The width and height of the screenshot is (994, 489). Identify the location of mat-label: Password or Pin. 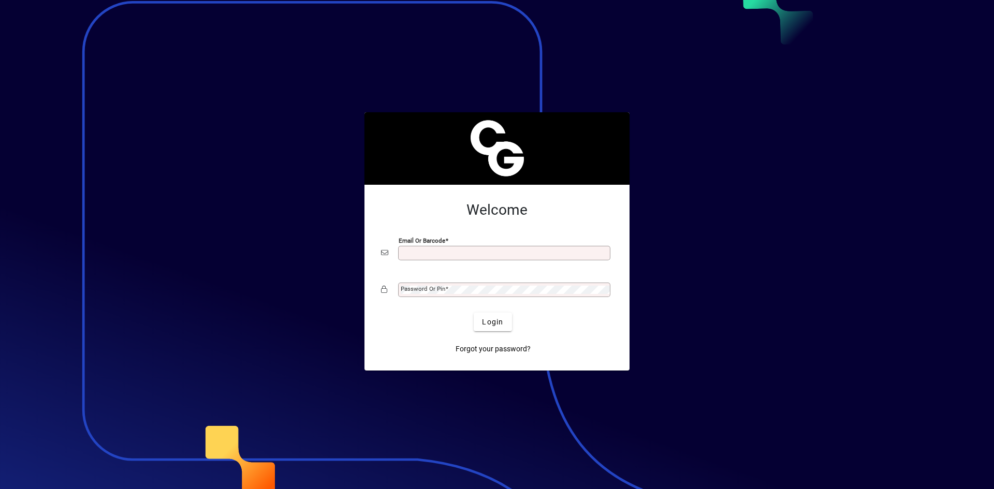
(423, 289).